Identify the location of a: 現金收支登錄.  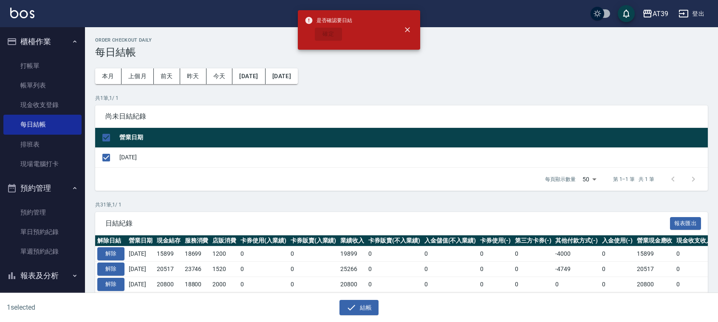
(42, 105).